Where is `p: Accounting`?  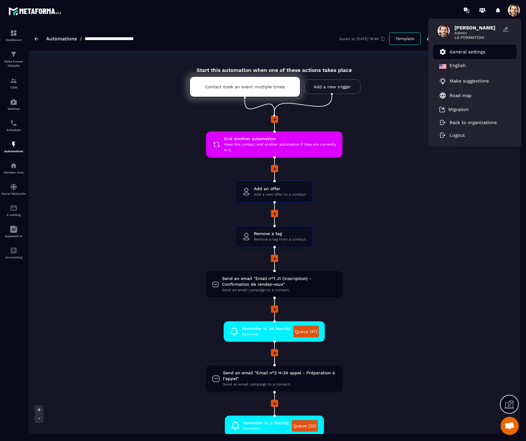 p: Accounting is located at coordinates (14, 257).